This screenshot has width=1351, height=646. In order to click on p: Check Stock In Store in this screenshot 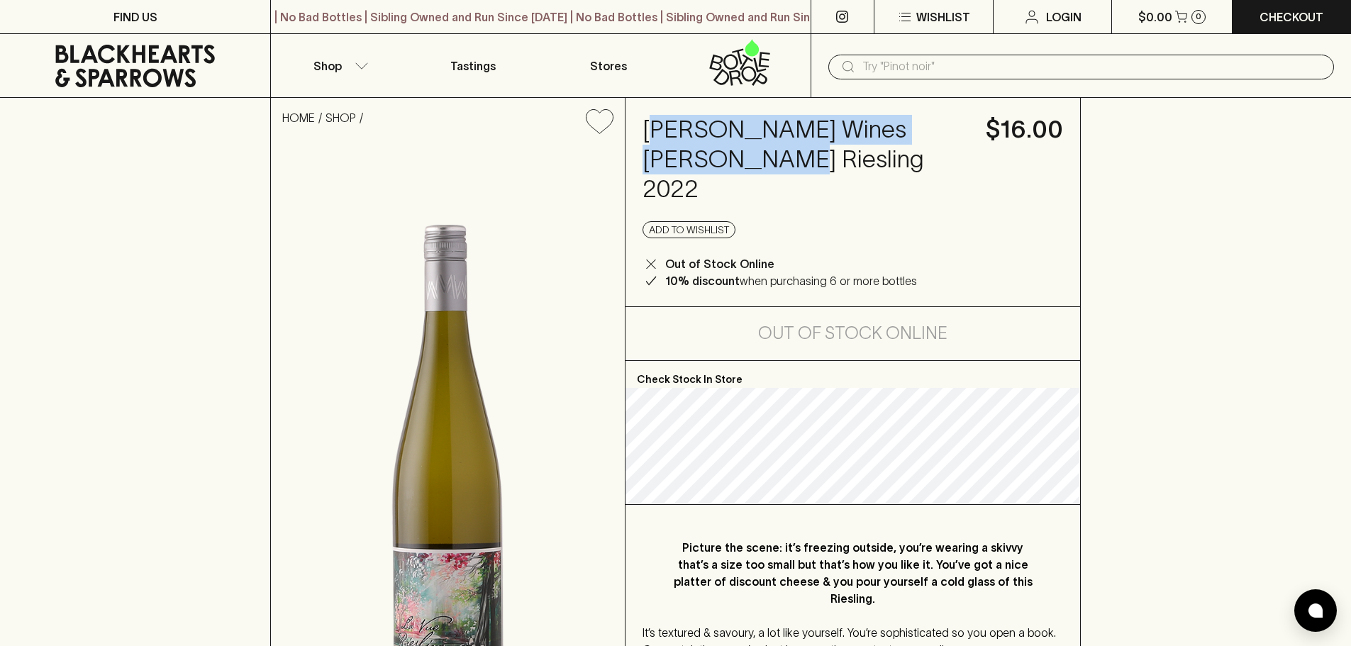, I will do `click(852, 374)`.